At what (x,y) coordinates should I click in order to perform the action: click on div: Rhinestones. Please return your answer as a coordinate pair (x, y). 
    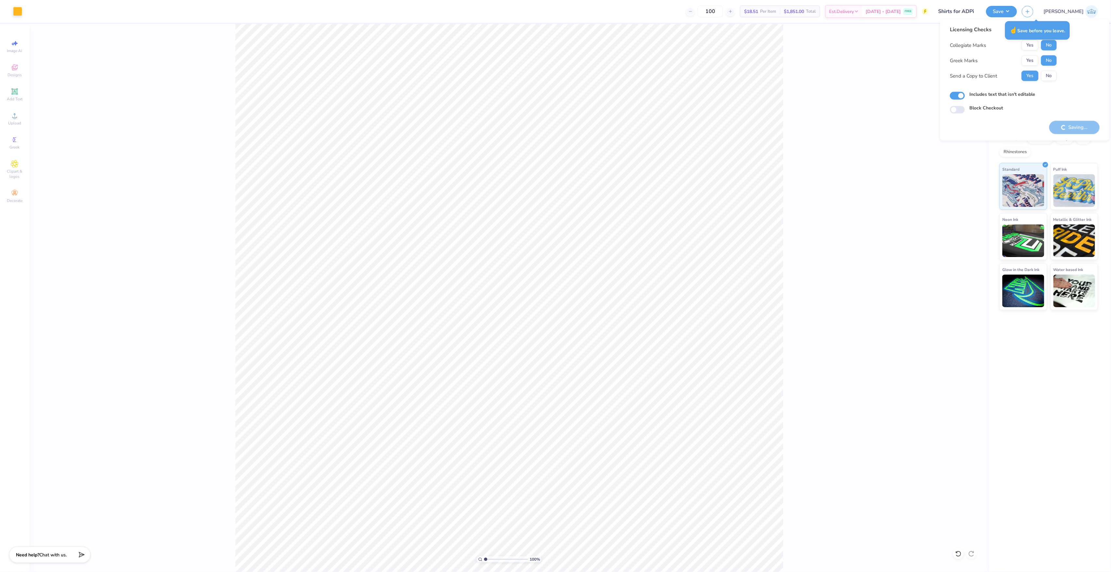
    Looking at the image, I should click on (1015, 152).